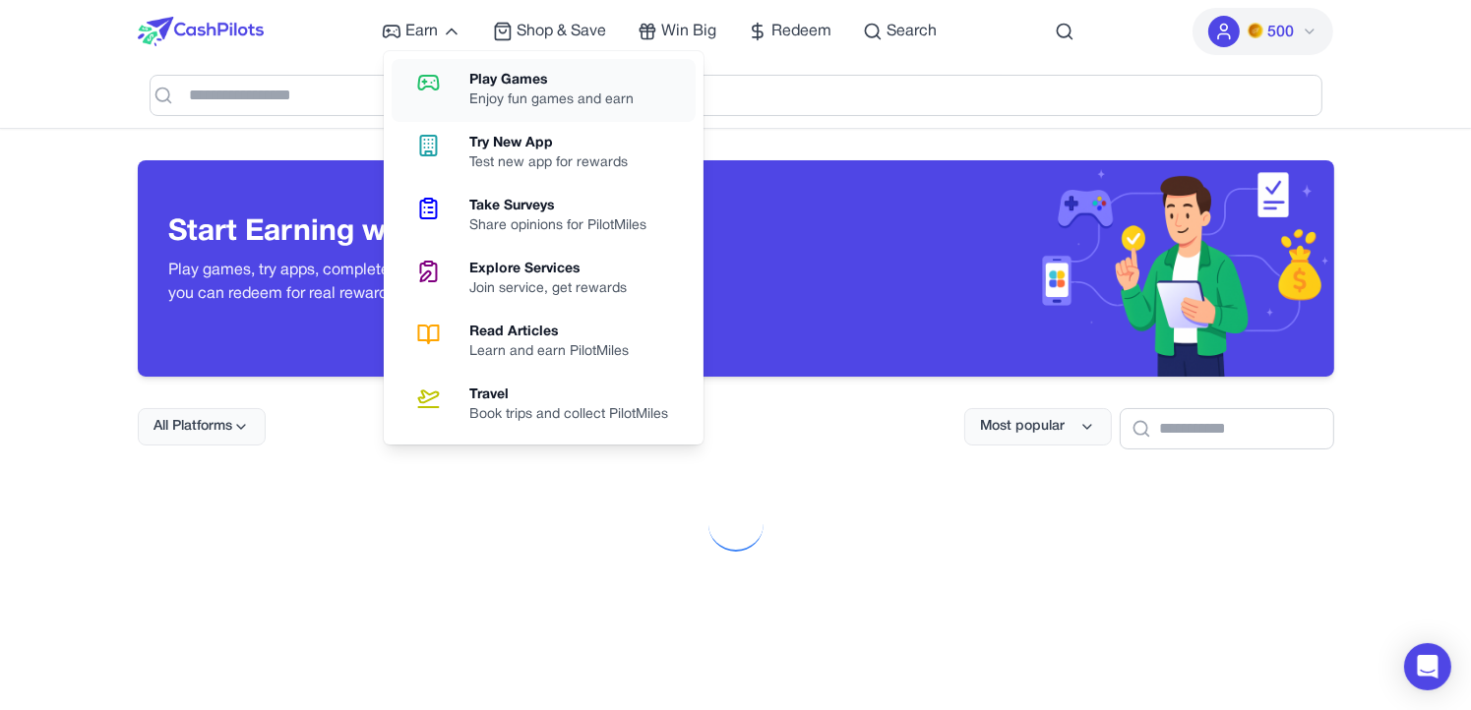 The image size is (1471, 710). I want to click on button: PMs500, so click(1262, 31).